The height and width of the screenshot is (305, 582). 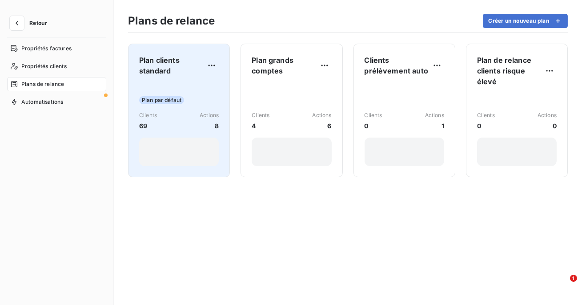 I want to click on span: Automatisations, so click(x=42, y=102).